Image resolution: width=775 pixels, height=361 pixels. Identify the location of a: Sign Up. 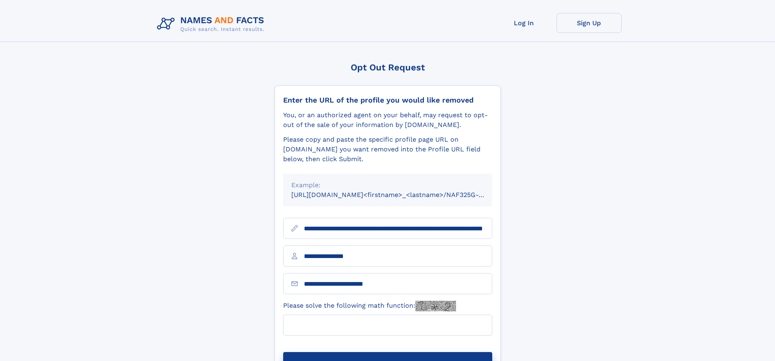
(589, 23).